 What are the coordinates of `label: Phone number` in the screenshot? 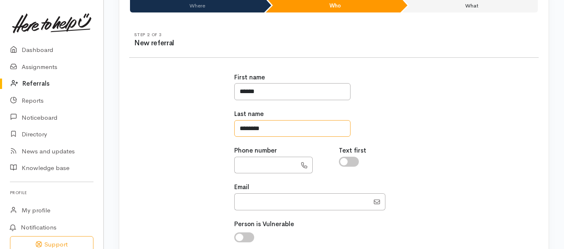 It's located at (255, 150).